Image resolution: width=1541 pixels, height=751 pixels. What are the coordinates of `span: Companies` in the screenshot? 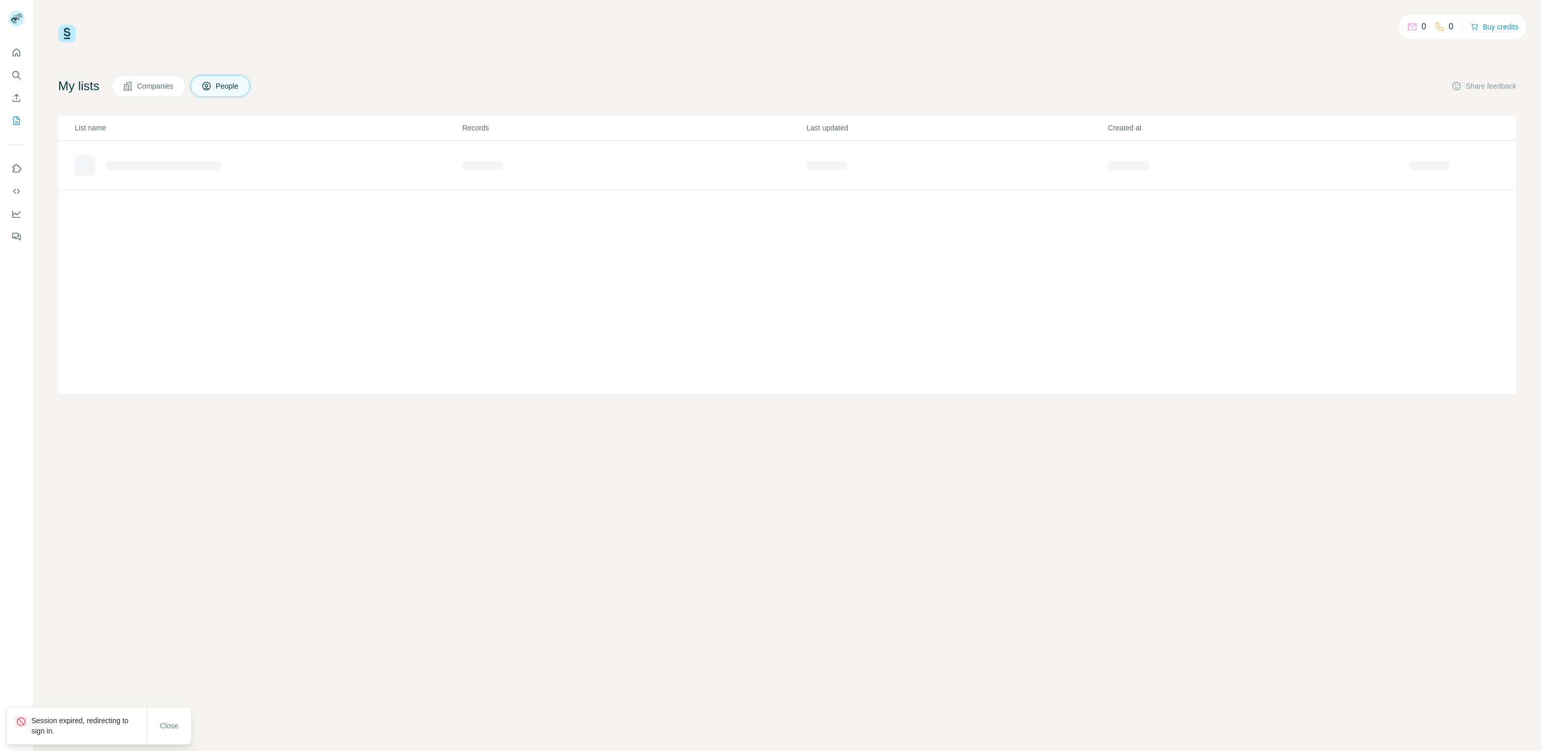 It's located at (156, 86).